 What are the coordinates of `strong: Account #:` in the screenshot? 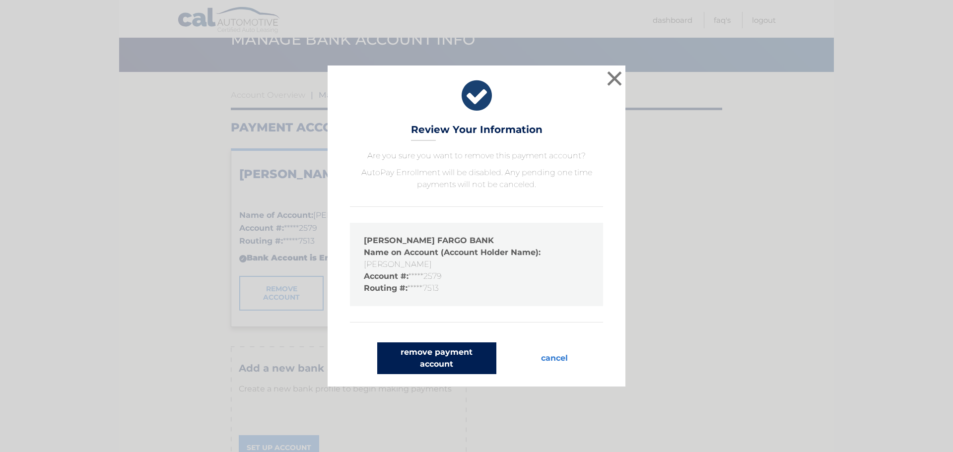 It's located at (386, 276).